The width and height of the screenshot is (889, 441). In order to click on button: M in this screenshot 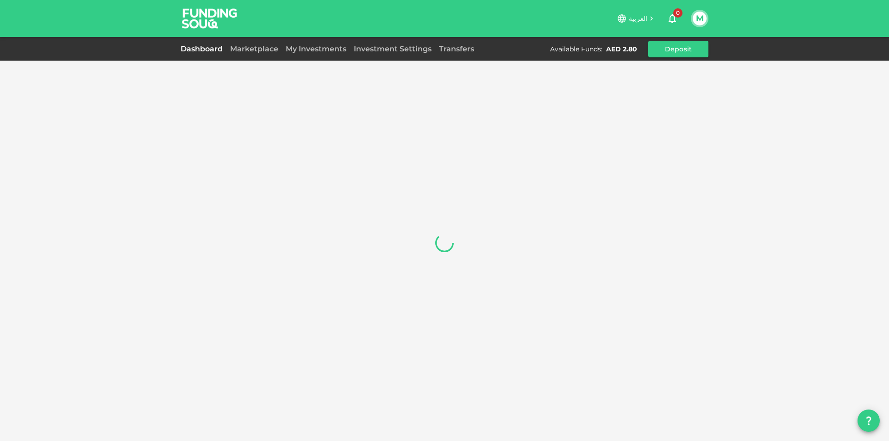, I will do `click(699, 19)`.